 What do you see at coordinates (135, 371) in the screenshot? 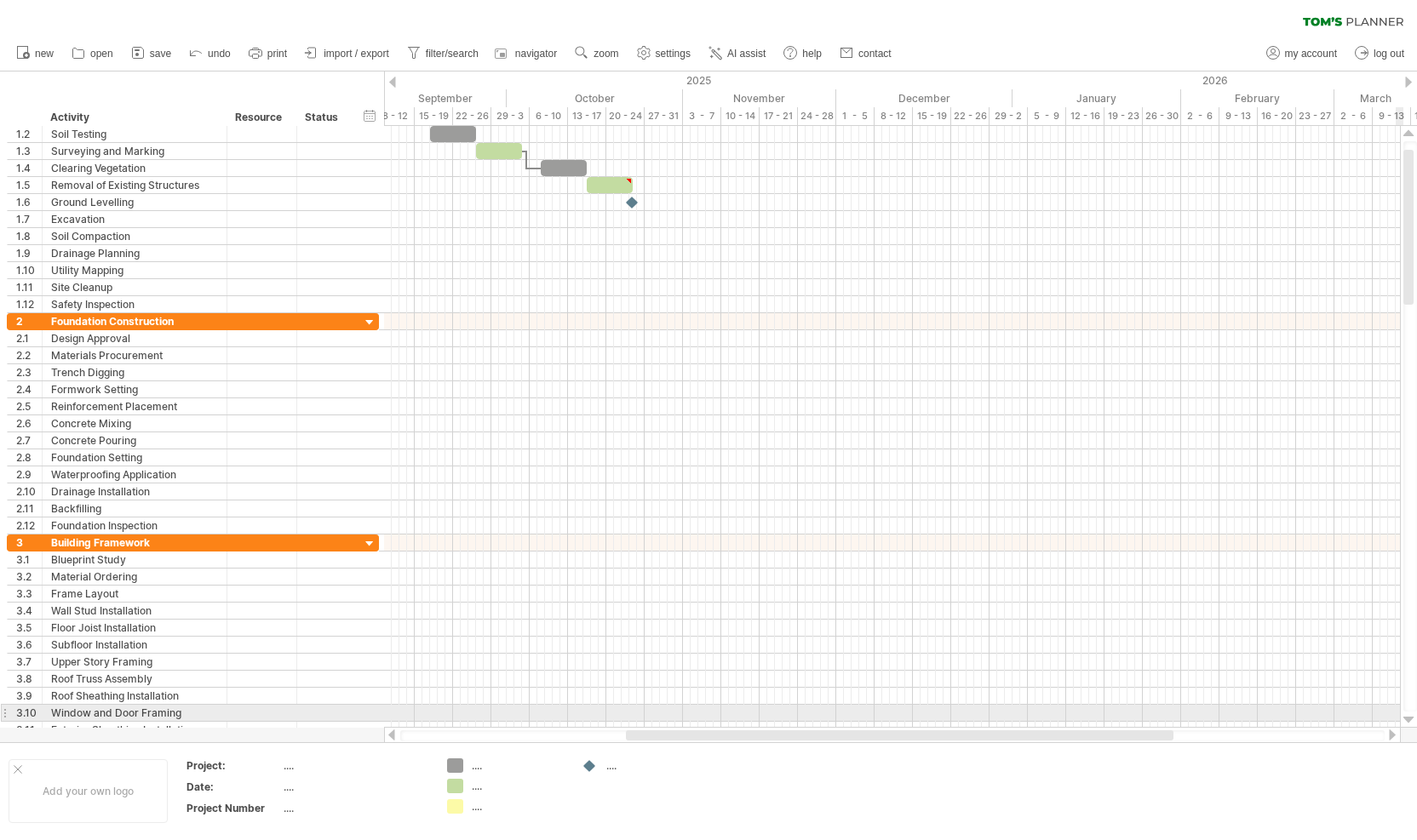
I see `div: Trench Digging` at bounding box center [135, 371].